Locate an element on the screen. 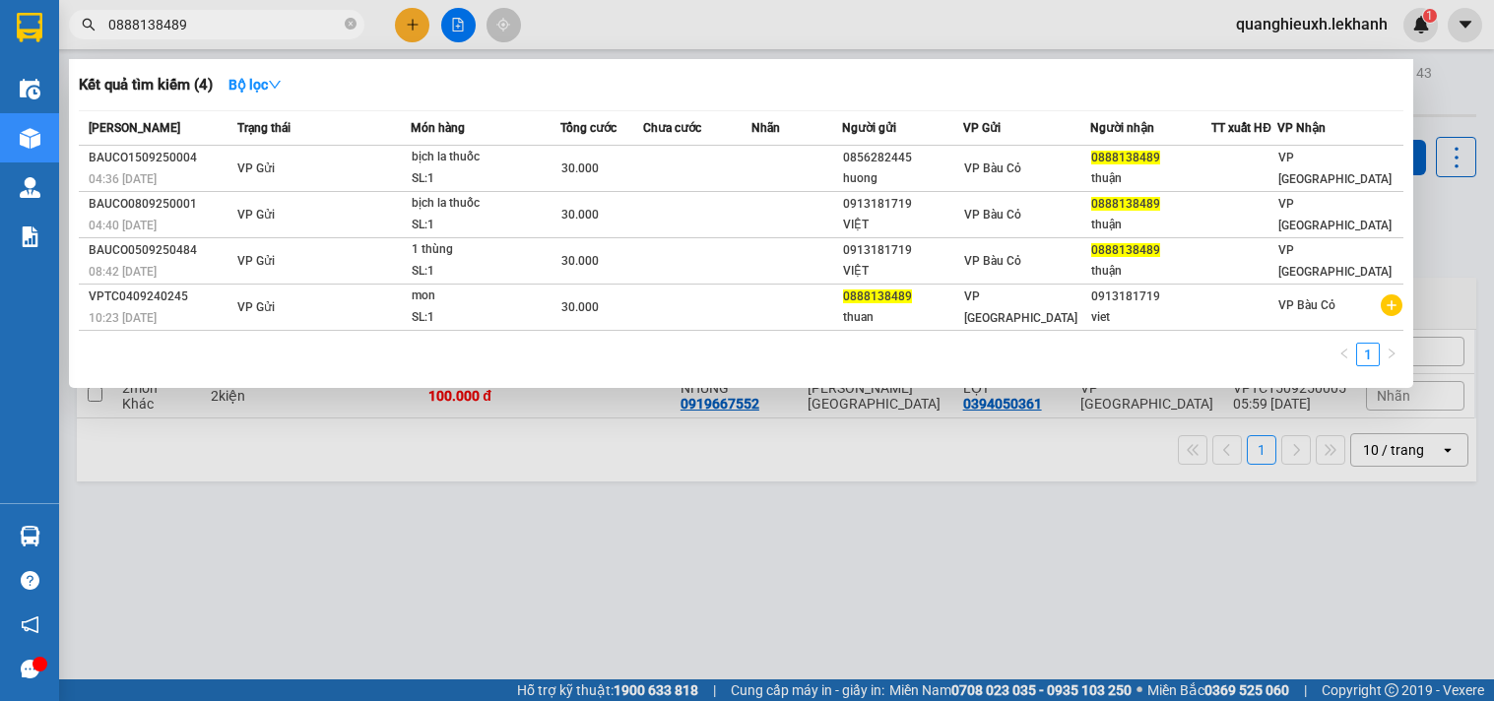 The width and height of the screenshot is (1494, 701). div: 0856282445 is located at coordinates (902, 158).